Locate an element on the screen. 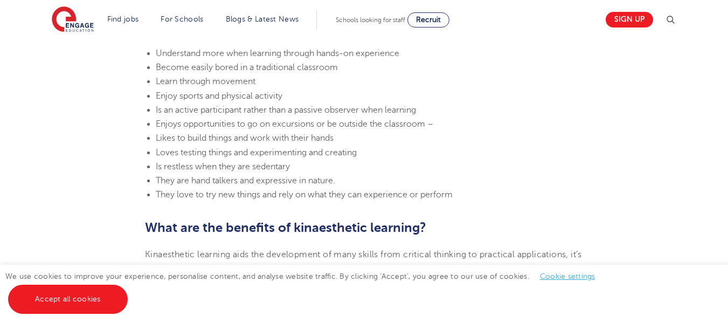 The width and height of the screenshot is (728, 323). span: Loves testing things and experimenting and creating is located at coordinates (256, 153).